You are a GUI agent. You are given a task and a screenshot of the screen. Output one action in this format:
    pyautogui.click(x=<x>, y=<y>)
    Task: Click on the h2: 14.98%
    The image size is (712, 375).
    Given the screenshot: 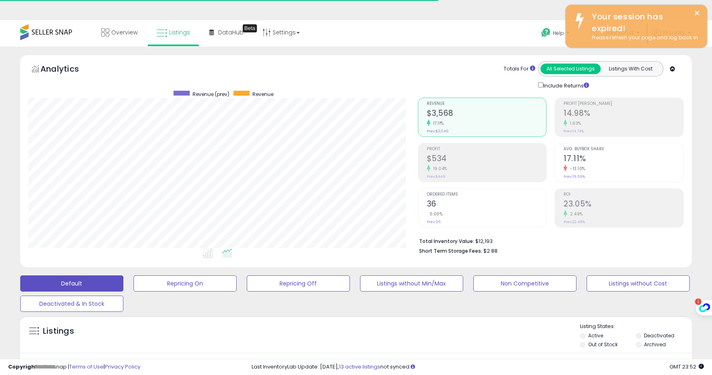 What is the action you would take?
    pyautogui.click(x=623, y=114)
    